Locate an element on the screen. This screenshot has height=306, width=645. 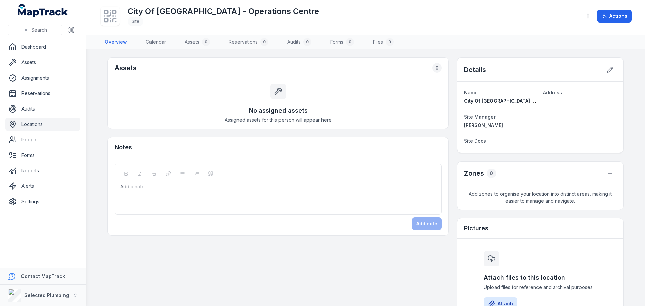
a: Alerts is located at coordinates (43, 186).